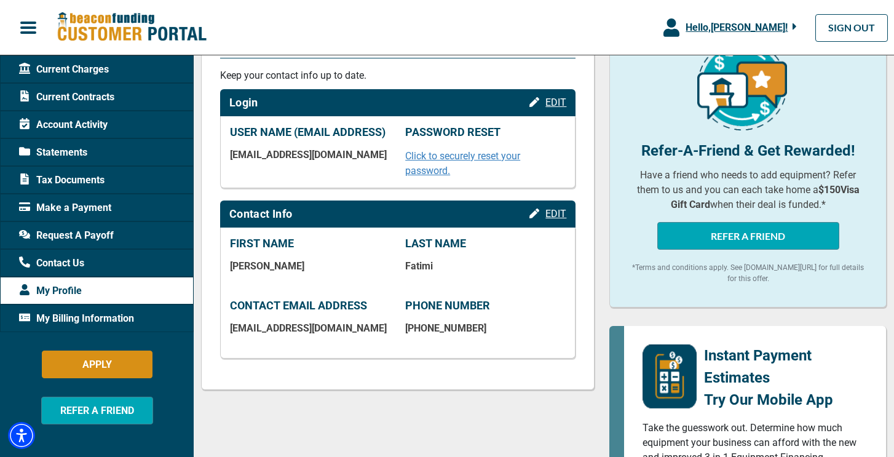  Describe the element at coordinates (785, 366) in the screenshot. I see `p: Instant Payment Estimates` at that location.